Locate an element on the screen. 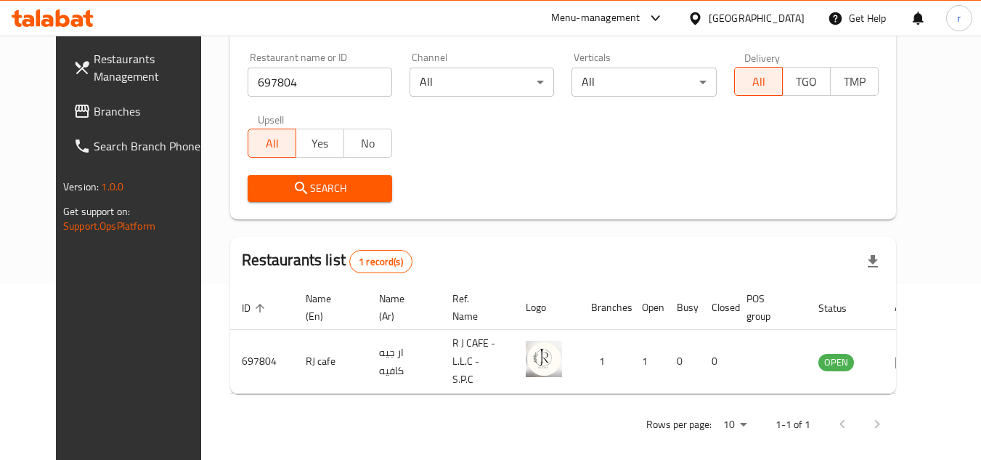 Image resolution: width=981 pixels, height=460 pixels. th: Action is located at coordinates (907, 307).